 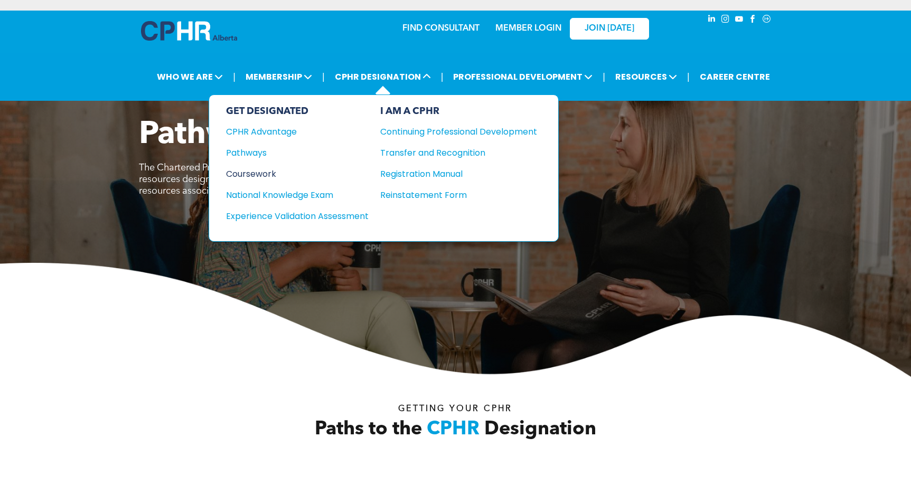 What do you see at coordinates (753, 20) in the screenshot?
I see `a: facebook` at bounding box center [753, 20].